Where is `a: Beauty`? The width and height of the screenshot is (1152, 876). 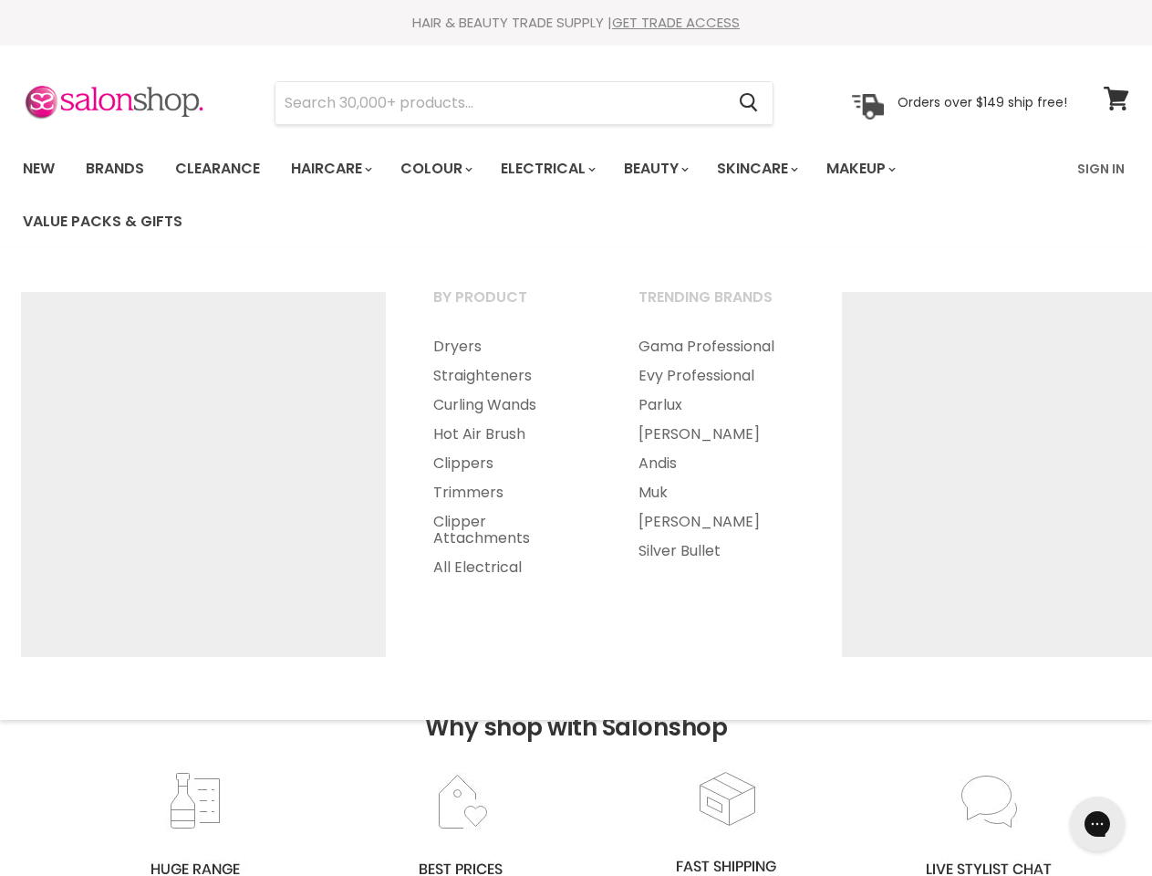
a: Beauty is located at coordinates (655, 169).